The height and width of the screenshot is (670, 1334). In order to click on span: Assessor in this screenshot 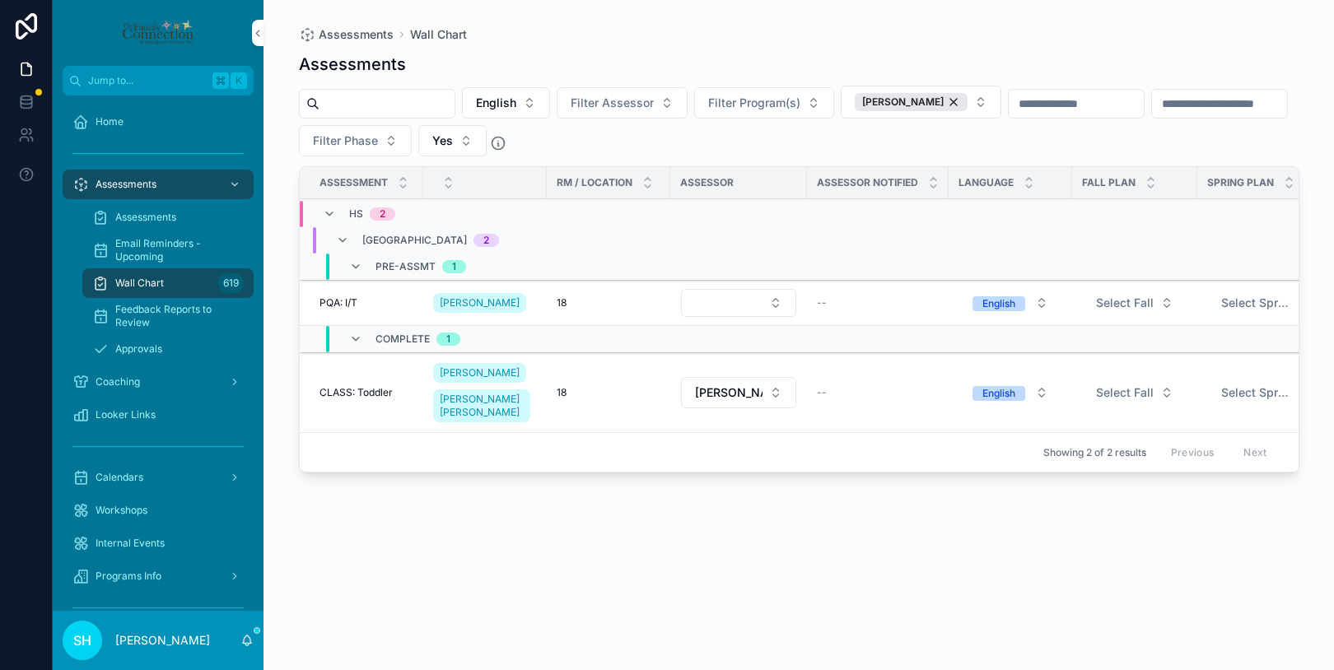, I will do `click(706, 183)`.